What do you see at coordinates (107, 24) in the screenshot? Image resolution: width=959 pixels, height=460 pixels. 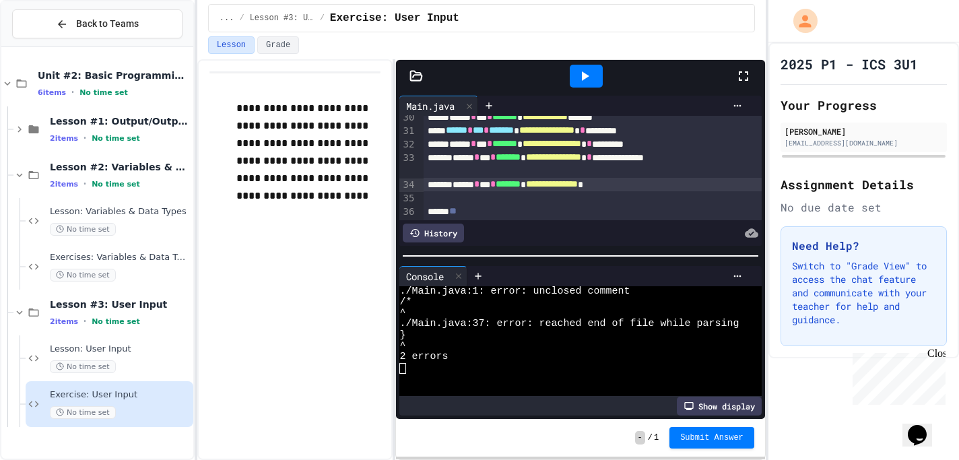 I see `span: Back to Teams` at bounding box center [107, 24].